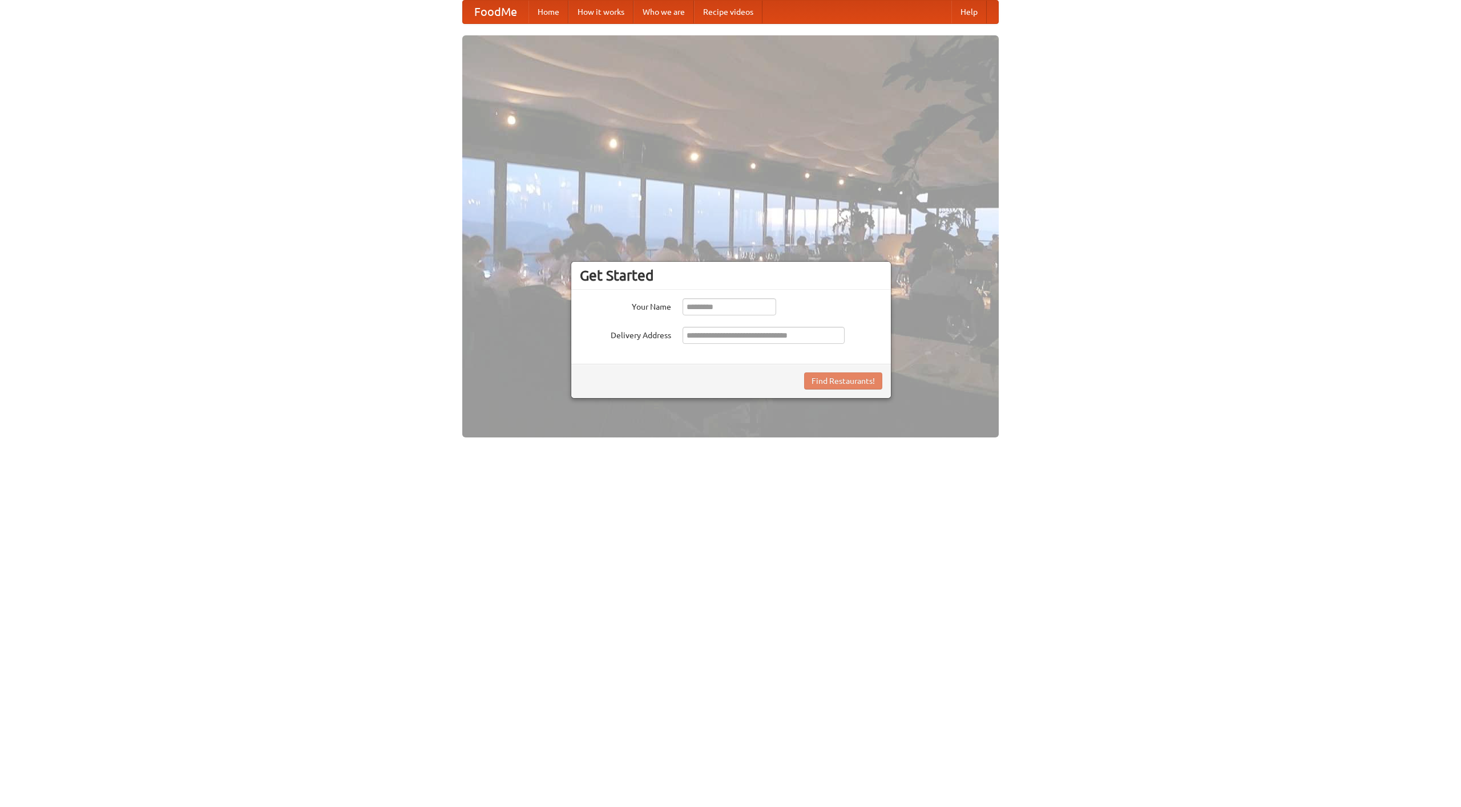 The width and height of the screenshot is (1461, 807). What do you see at coordinates (601, 12) in the screenshot?
I see `a: How it works` at bounding box center [601, 12].